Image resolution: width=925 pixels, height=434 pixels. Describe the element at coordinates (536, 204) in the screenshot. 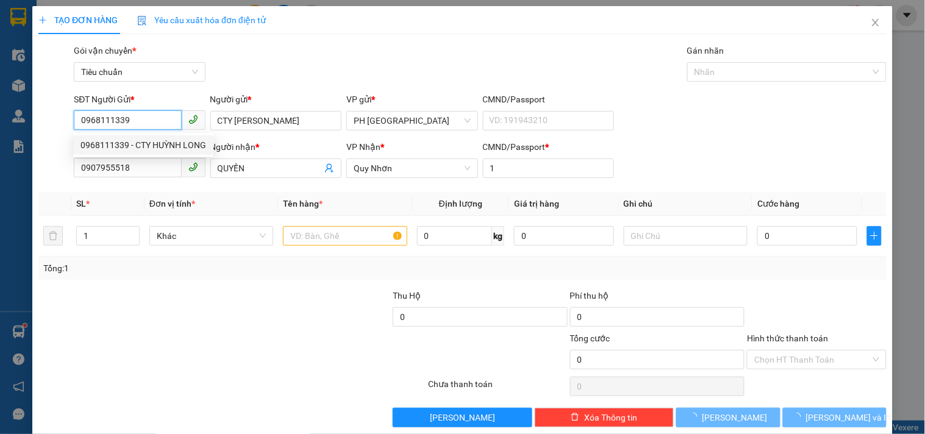

I see `span: Giá trị hàng` at that location.